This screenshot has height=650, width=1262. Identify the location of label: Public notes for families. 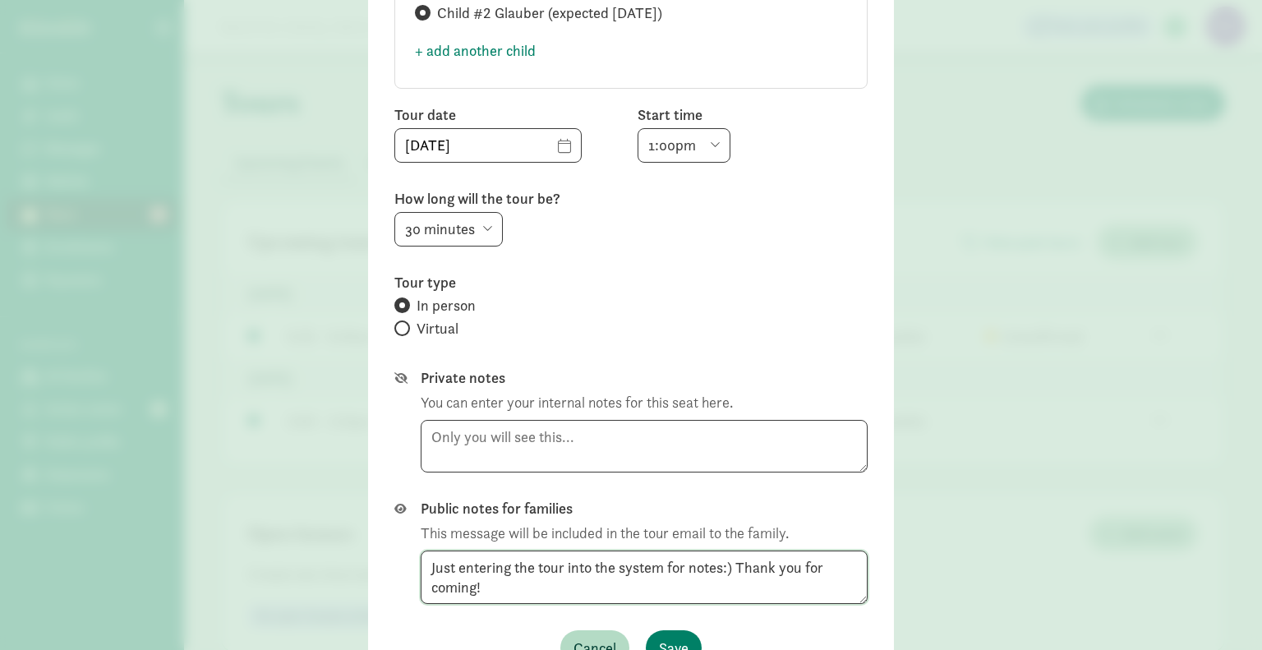
(644, 508).